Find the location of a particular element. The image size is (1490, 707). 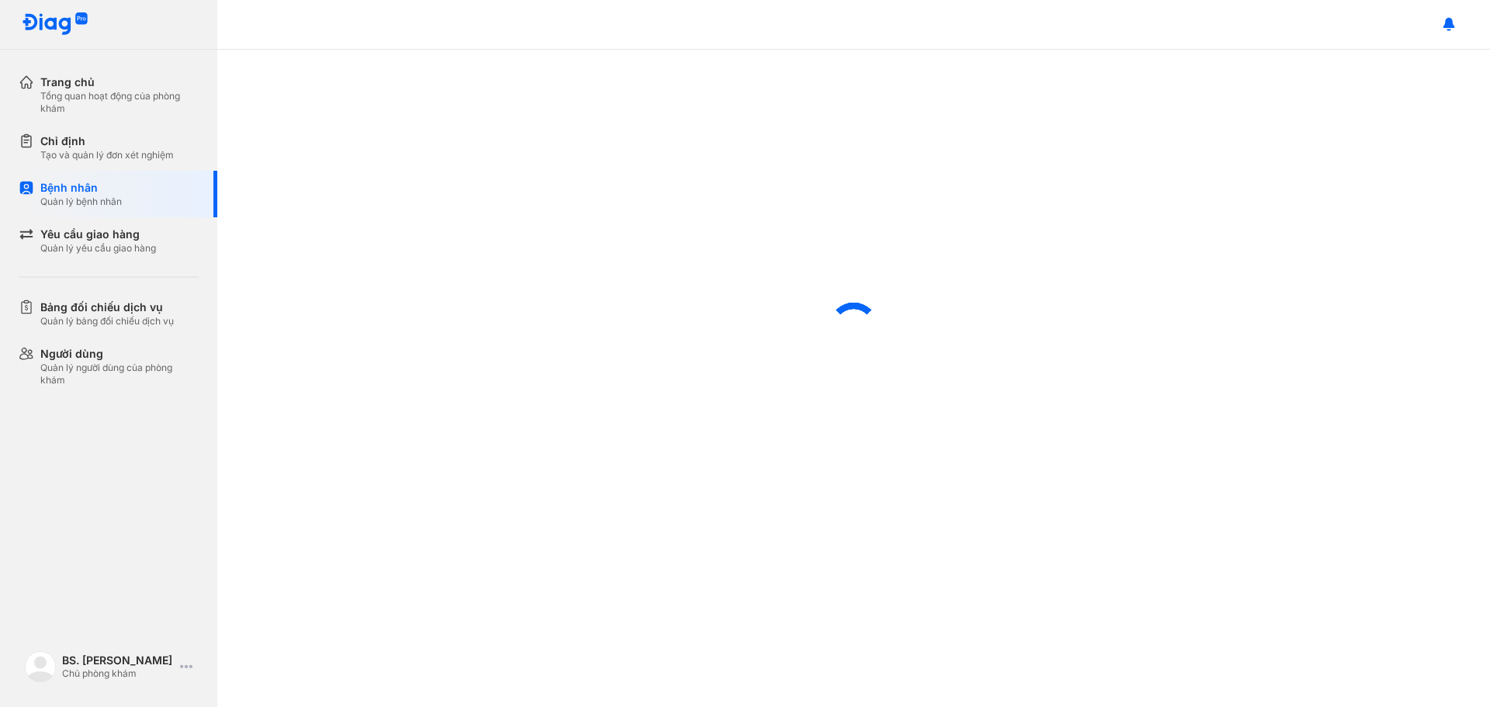

div: Người dùng is located at coordinates (120, 354).